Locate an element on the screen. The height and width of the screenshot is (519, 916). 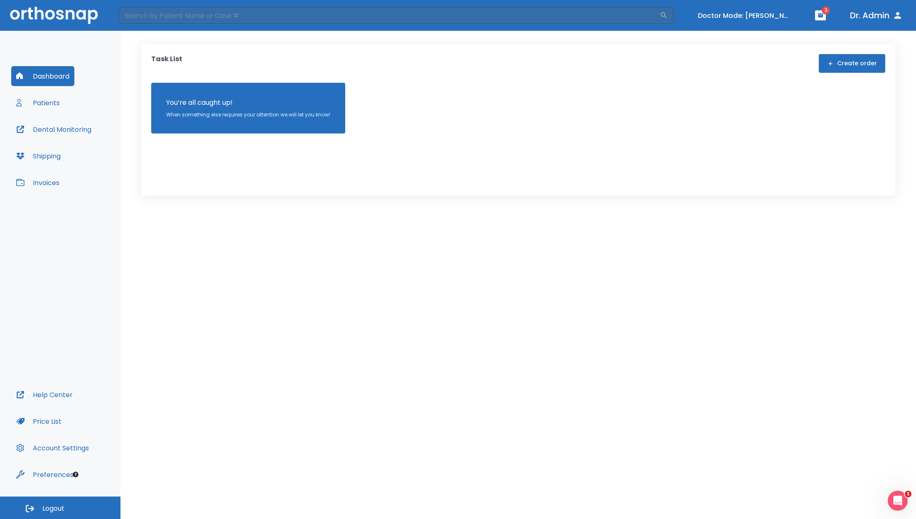
button: Dental Monitoring is located at coordinates (54, 129).